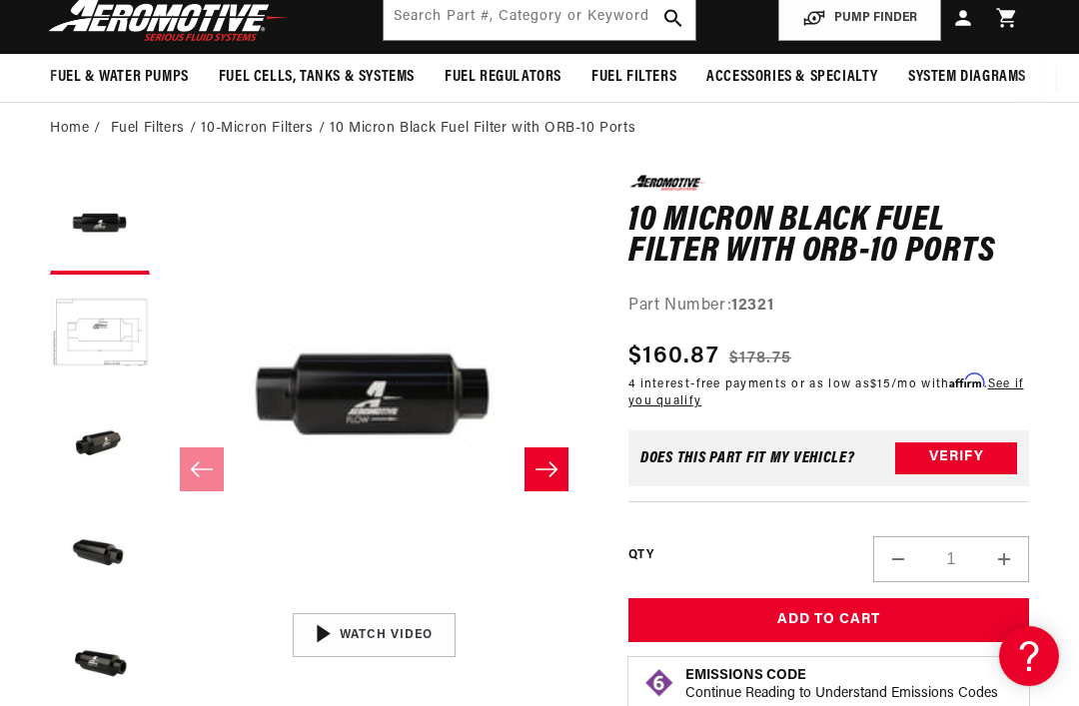  I want to click on button: Slide right, so click(546, 469).